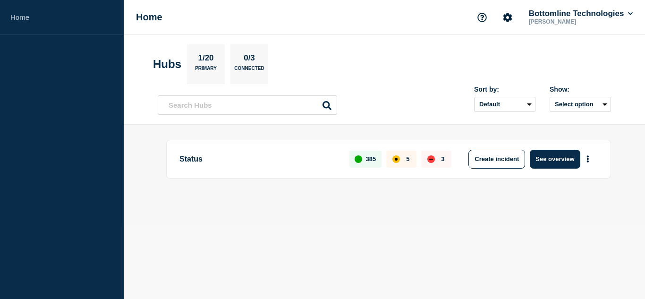  Describe the element at coordinates (505, 89) in the screenshot. I see `div: Sort by:` at that location.